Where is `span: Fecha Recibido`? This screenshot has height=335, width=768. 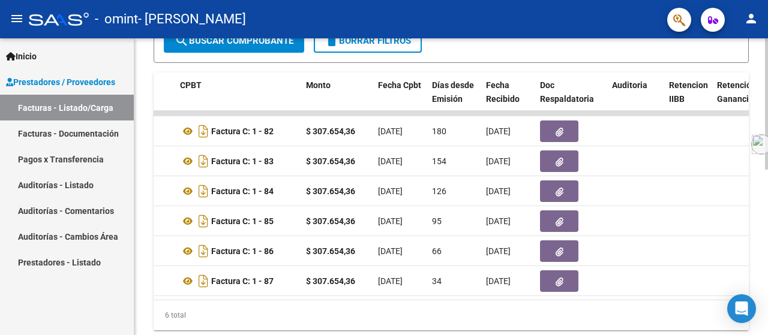 span: Fecha Recibido is located at coordinates (503, 92).